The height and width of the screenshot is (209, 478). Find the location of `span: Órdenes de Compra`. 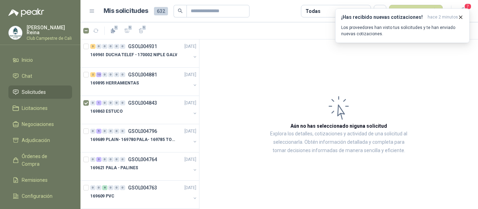

span: Órdenes de Compra is located at coordinates (43, 160).